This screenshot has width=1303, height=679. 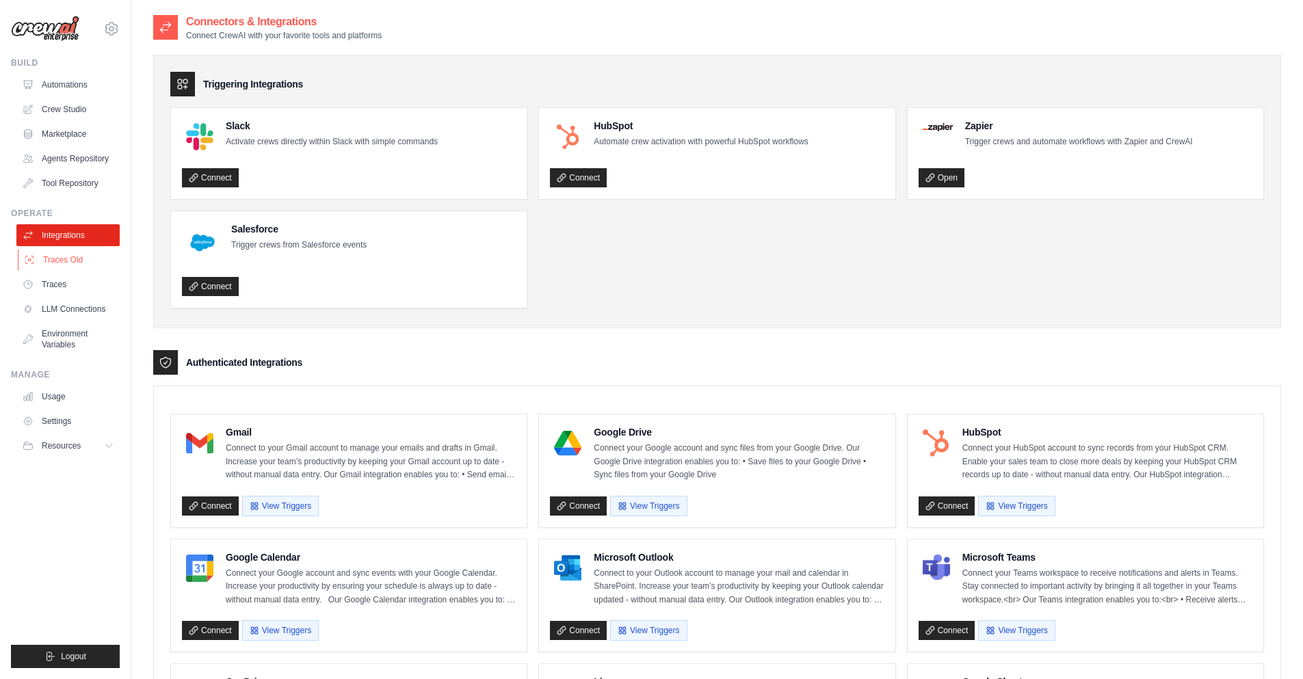 What do you see at coordinates (568, 443) in the screenshot?
I see `img: Google Drive Logo` at bounding box center [568, 443].